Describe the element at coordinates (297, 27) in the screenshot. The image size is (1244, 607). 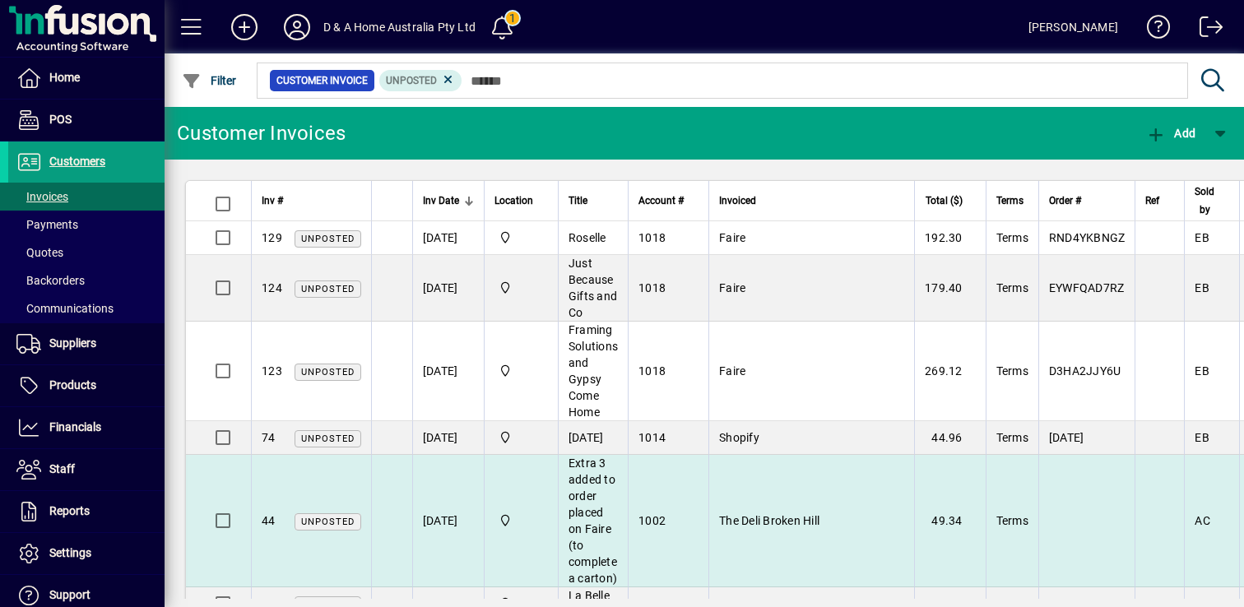
I see `button: Profile` at that location.